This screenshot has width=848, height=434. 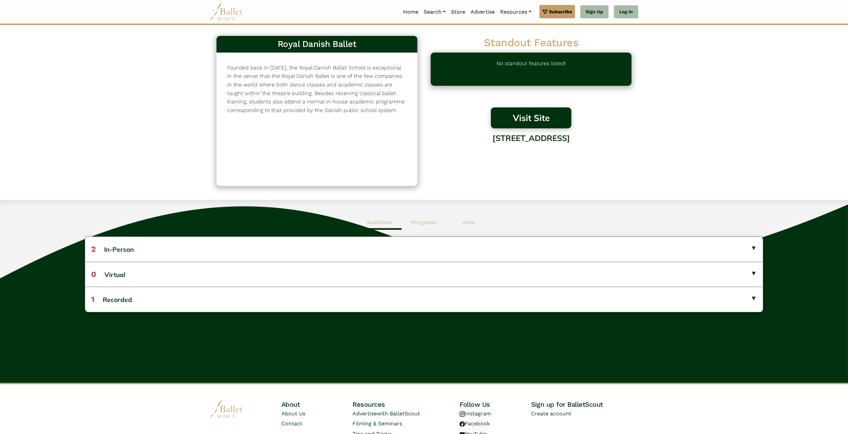 I want to click on p: No standout features listed!, so click(x=531, y=69).